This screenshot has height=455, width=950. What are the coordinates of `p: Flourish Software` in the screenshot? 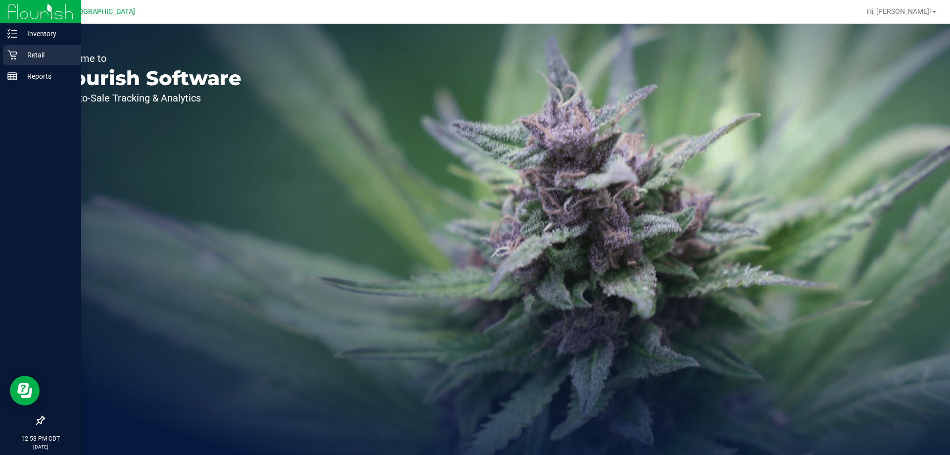 It's located at (147, 78).